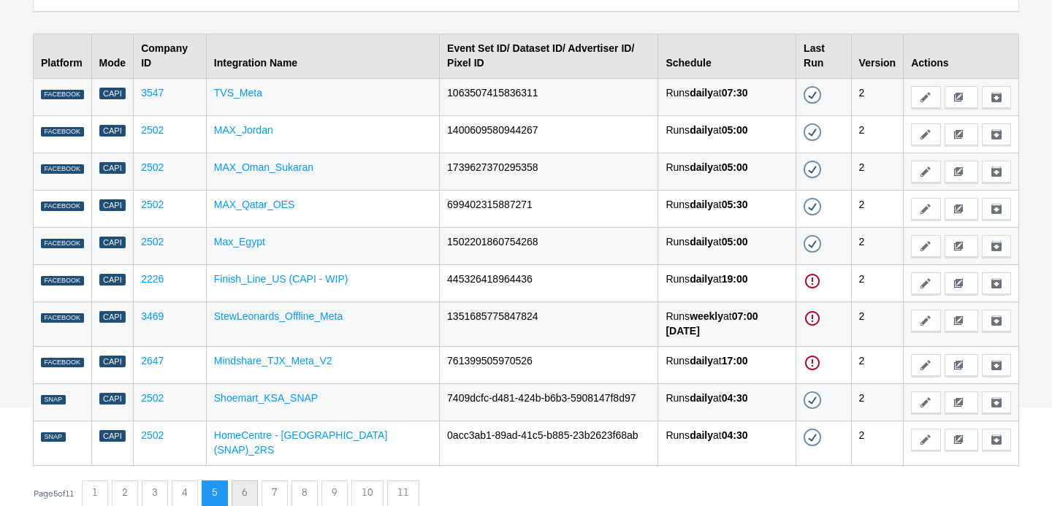 This screenshot has height=506, width=1052. Describe the element at coordinates (53, 494) in the screenshot. I see `div: Page 5 of 11` at that location.